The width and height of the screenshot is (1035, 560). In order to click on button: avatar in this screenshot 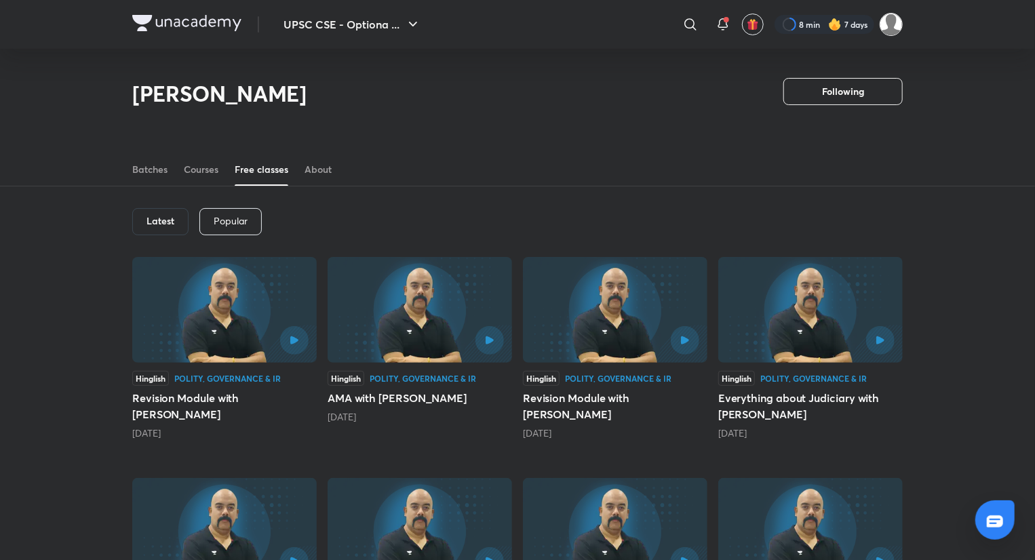, I will do `click(753, 24)`.